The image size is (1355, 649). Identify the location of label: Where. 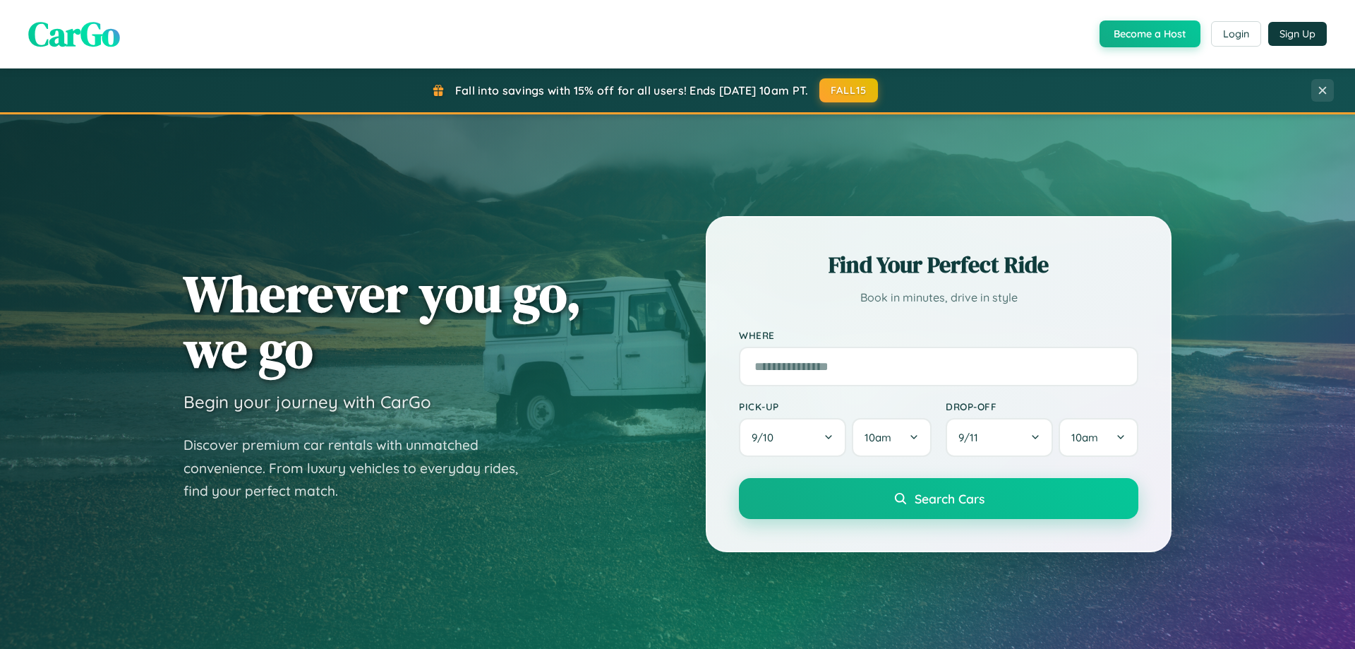
(939, 335).